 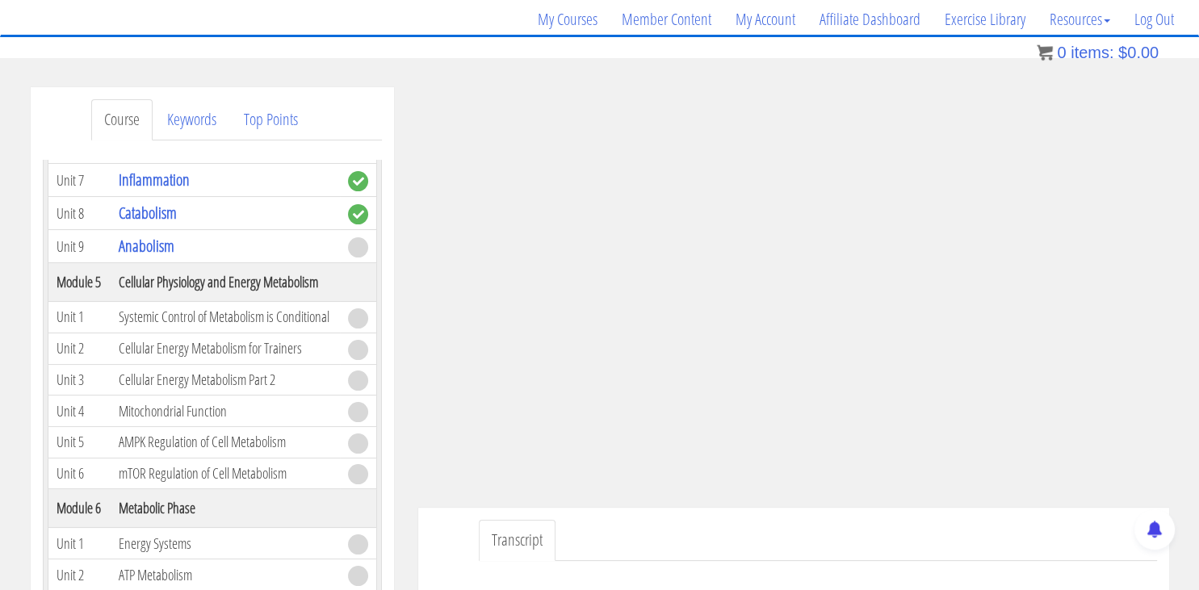 I want to click on a: 0 items: $0.00, so click(x=1097, y=52).